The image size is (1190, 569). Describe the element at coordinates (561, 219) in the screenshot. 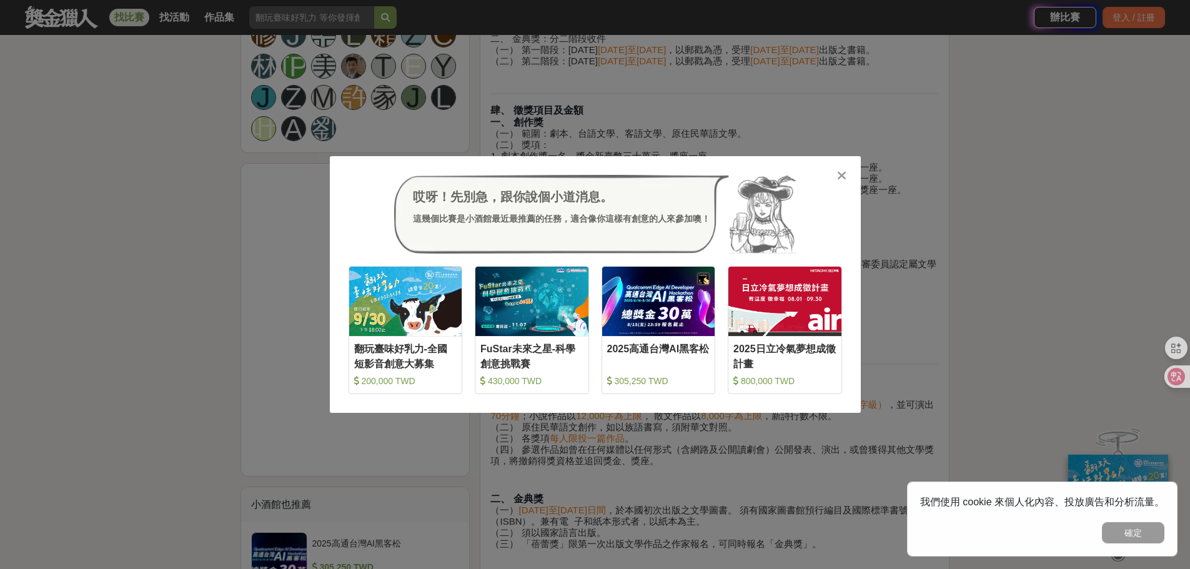

I see `div: 這幾個比賽是小酒館最近最推薦的任務，適合像你這樣有創意的人來參加噢！` at that location.